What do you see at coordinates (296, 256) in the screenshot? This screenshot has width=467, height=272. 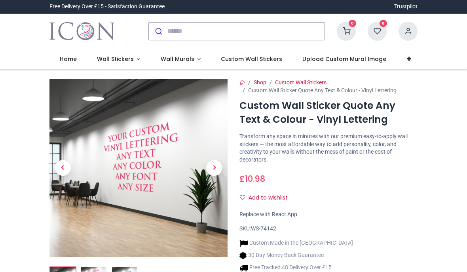 I see `li: 30 Day Money Back Guarantee` at bounding box center [296, 256].